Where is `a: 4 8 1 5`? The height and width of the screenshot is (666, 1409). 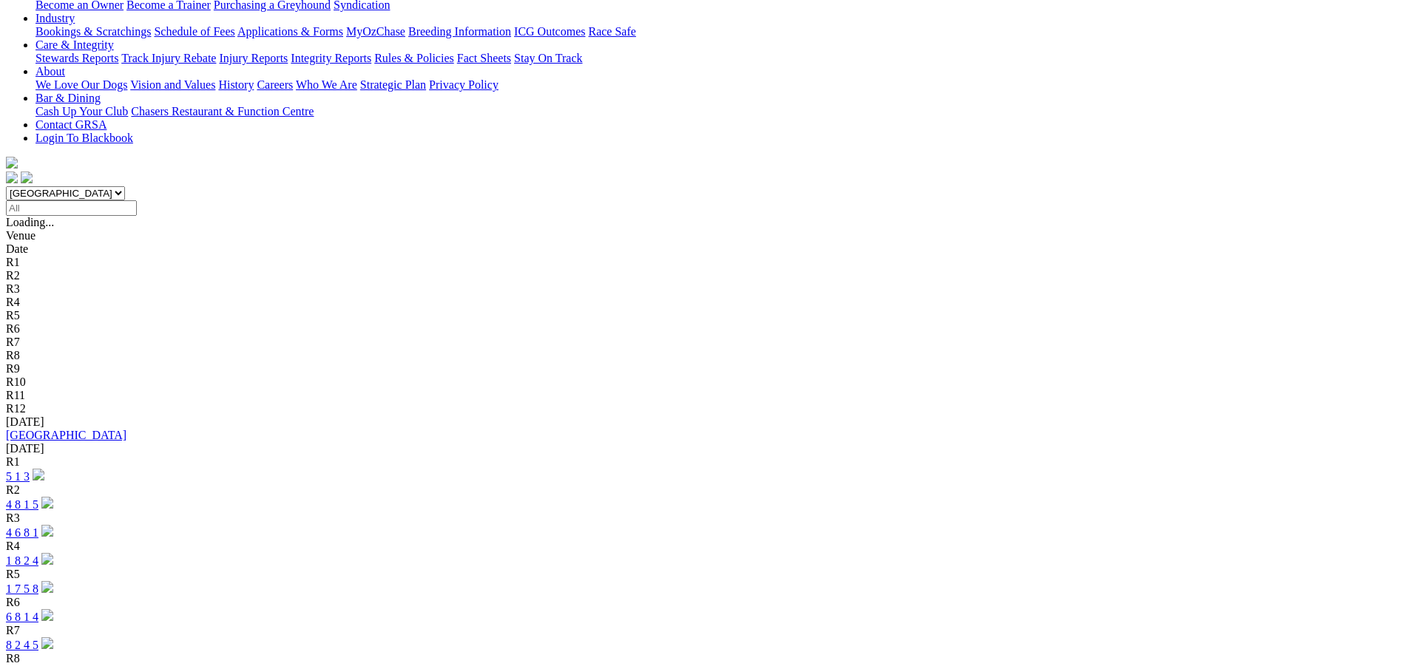
a: 4 8 1 5 is located at coordinates (22, 504).